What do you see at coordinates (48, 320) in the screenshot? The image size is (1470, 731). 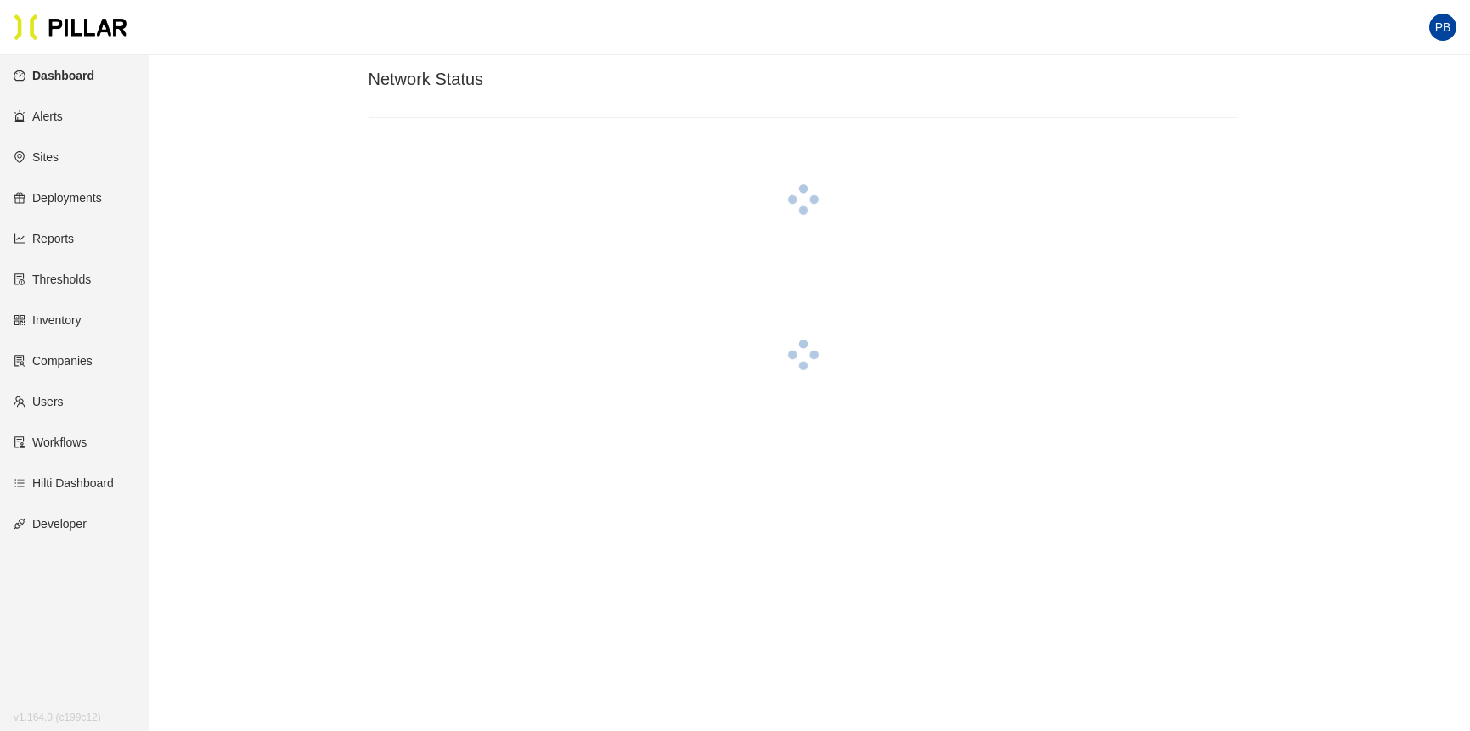 I see `a: qrcodeInventory` at bounding box center [48, 320].